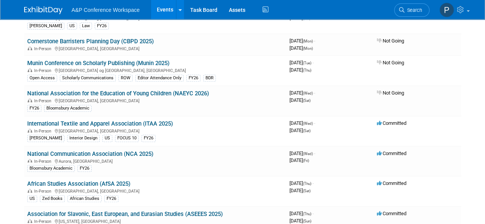 This screenshot has height=224, width=485. What do you see at coordinates (306, 161) in the screenshot?
I see `span: (Fri)` at bounding box center [306, 161].